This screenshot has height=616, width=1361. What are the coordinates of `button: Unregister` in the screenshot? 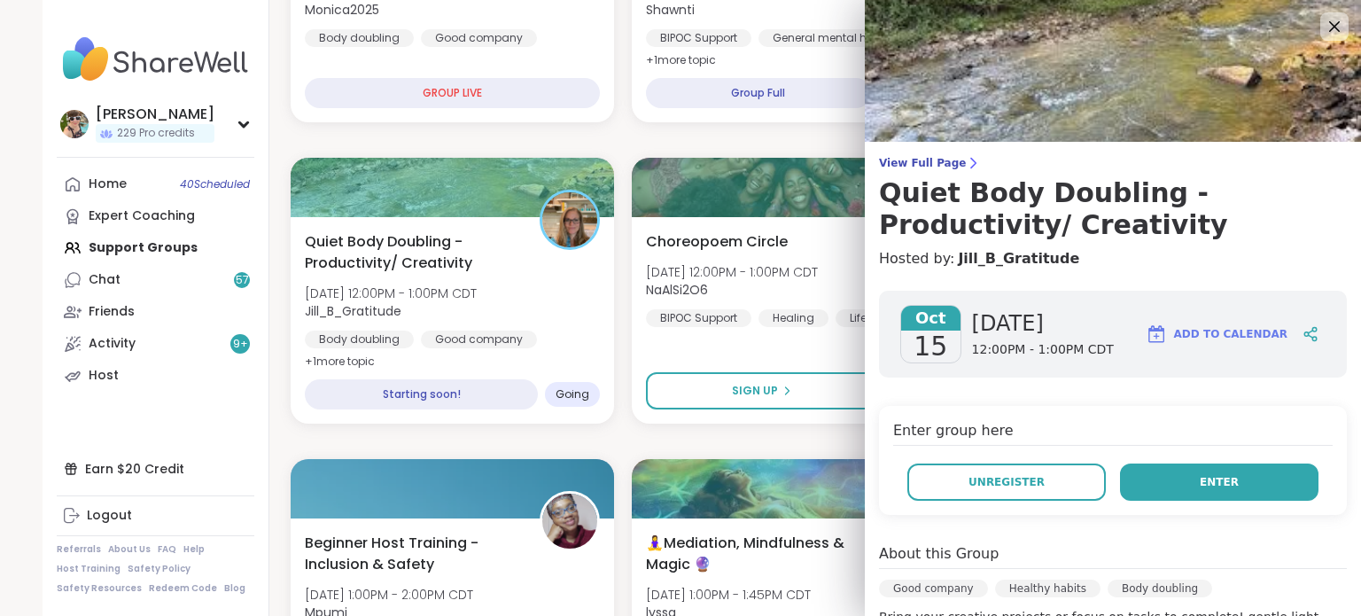 It's located at (1006, 482).